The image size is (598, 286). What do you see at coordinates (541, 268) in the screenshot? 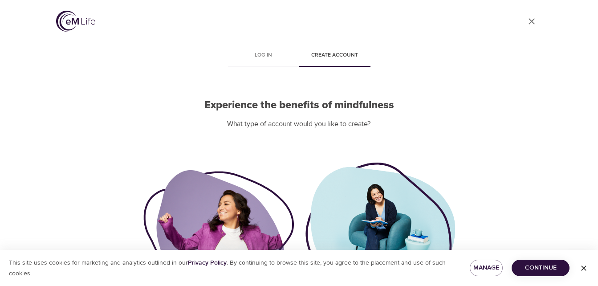
I see `span: Continue` at bounding box center [541, 268].